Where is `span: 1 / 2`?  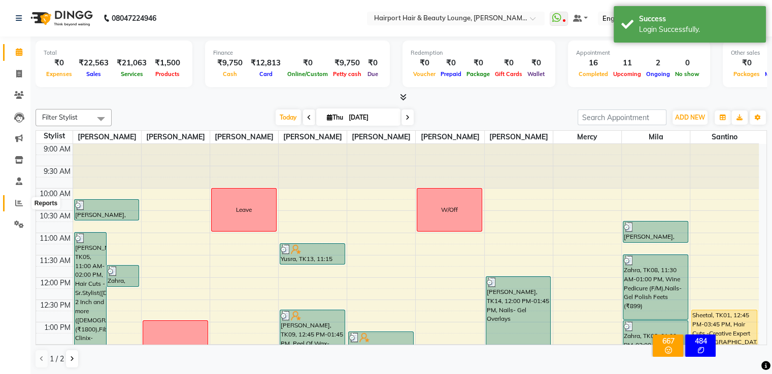 span: 1 / 2 is located at coordinates (57, 359).